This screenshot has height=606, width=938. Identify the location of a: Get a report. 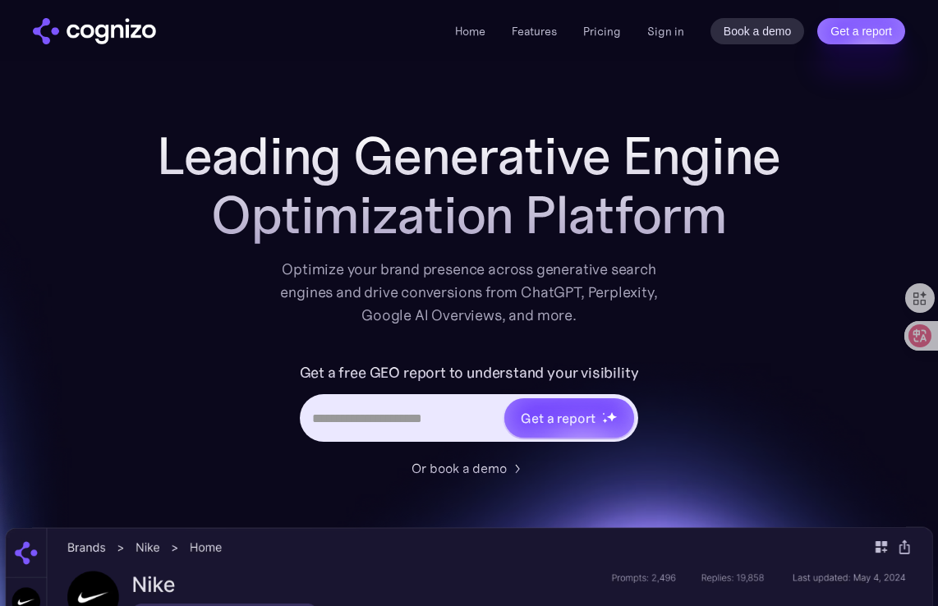
(861, 31).